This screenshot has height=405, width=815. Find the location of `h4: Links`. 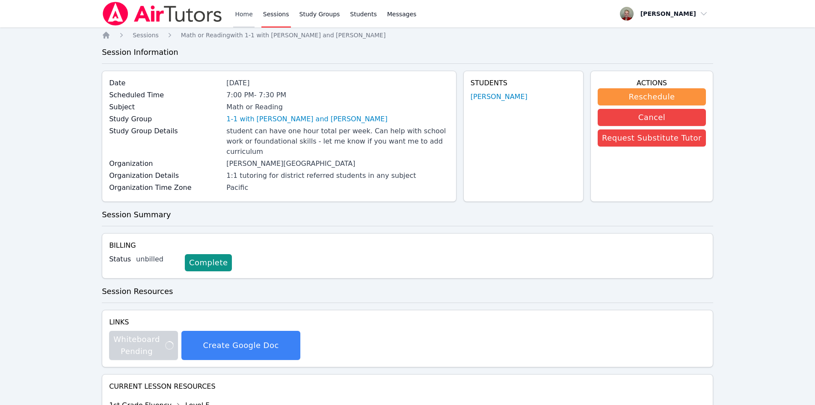

h4: Links is located at coordinates (205, 322).